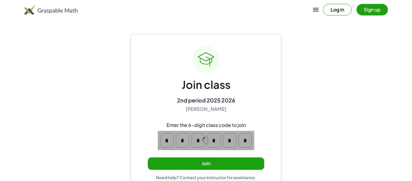 Image resolution: width=412 pixels, height=181 pixels. Describe the element at coordinates (206, 100) in the screenshot. I see `div: 2nd period 2025 2026` at that location.